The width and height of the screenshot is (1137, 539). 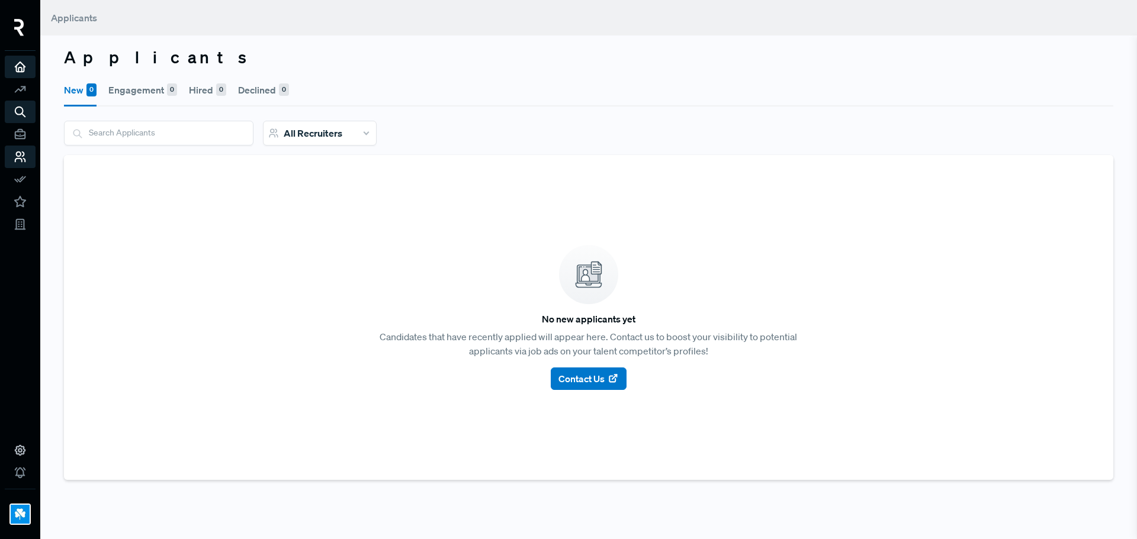 I want to click on button: Contact Us, so click(x=589, y=379).